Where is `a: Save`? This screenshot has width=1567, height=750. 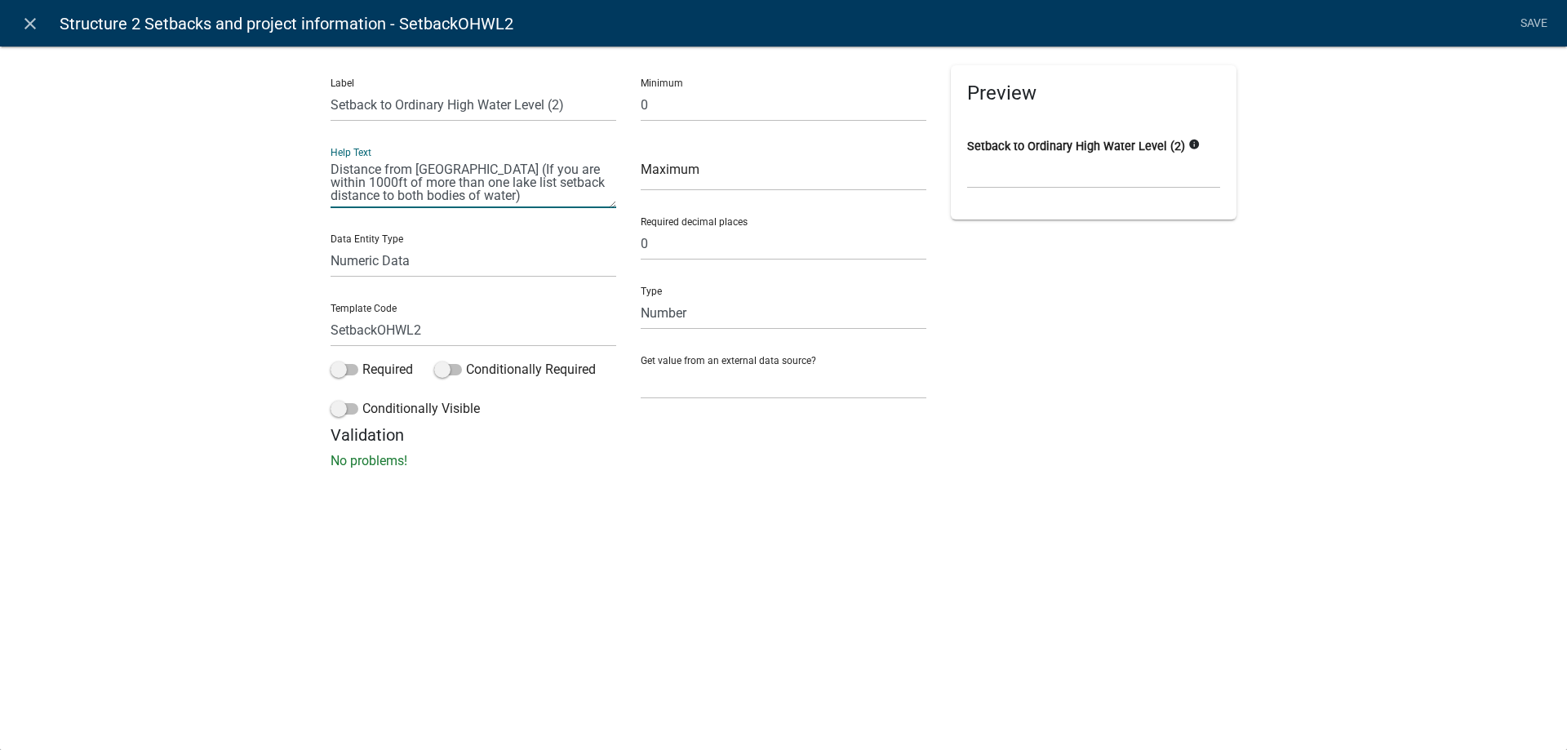 a: Save is located at coordinates (1534, 24).